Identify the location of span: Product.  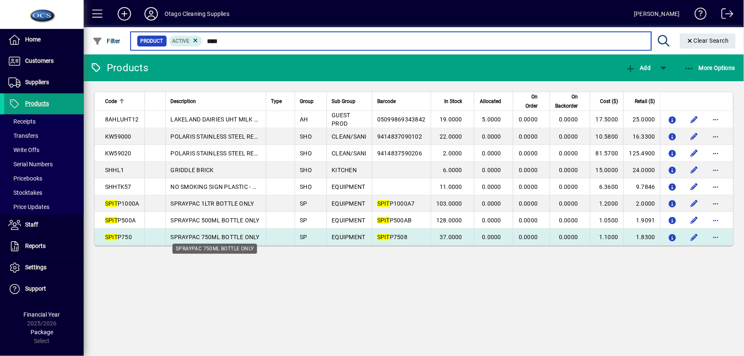
(152, 41).